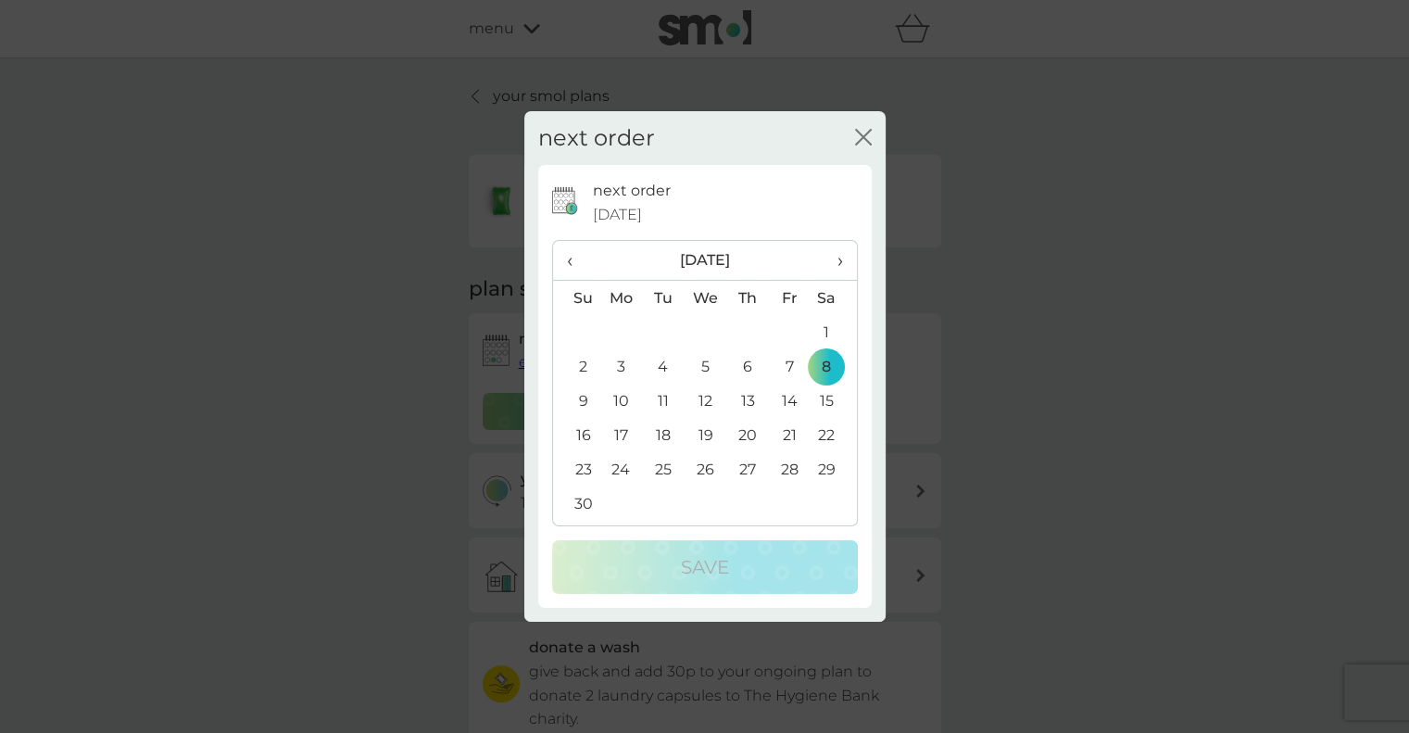 The height and width of the screenshot is (733, 1409). I want to click on td: 22, so click(833, 435).